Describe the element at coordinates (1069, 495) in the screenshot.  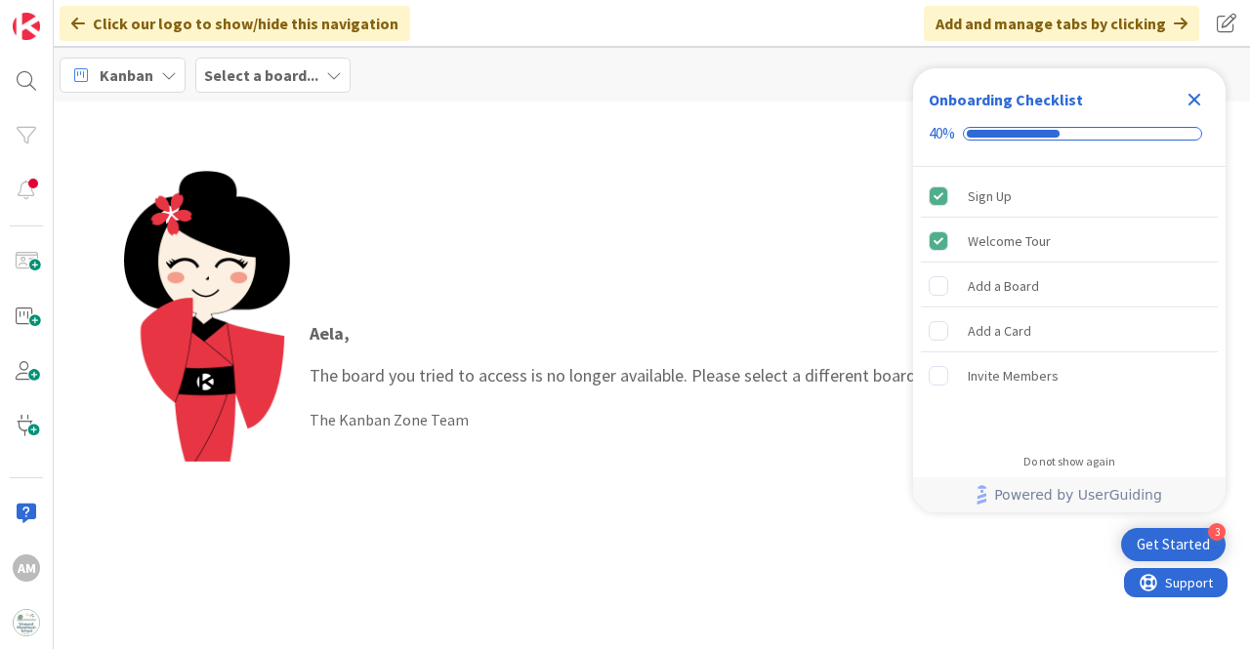
I see `div: Footer` at that location.